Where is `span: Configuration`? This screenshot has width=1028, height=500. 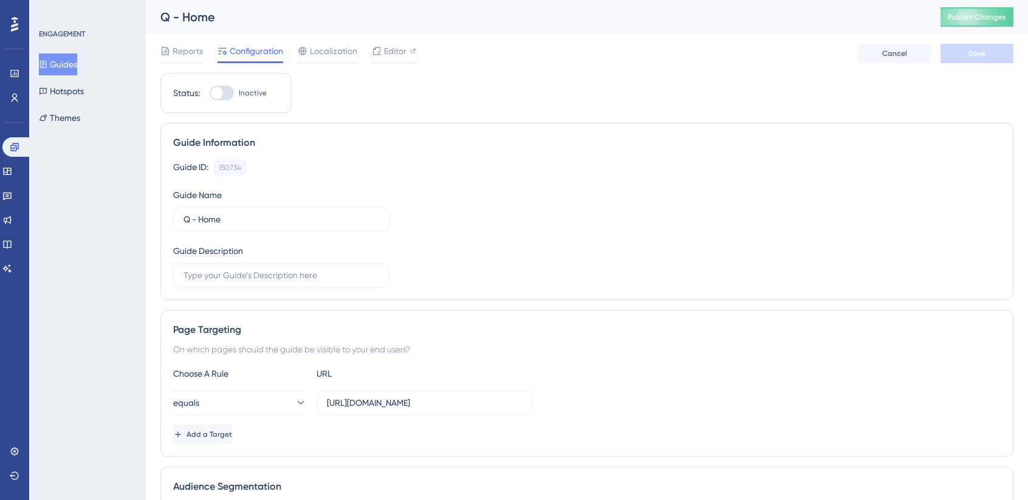 span: Configuration is located at coordinates (256, 51).